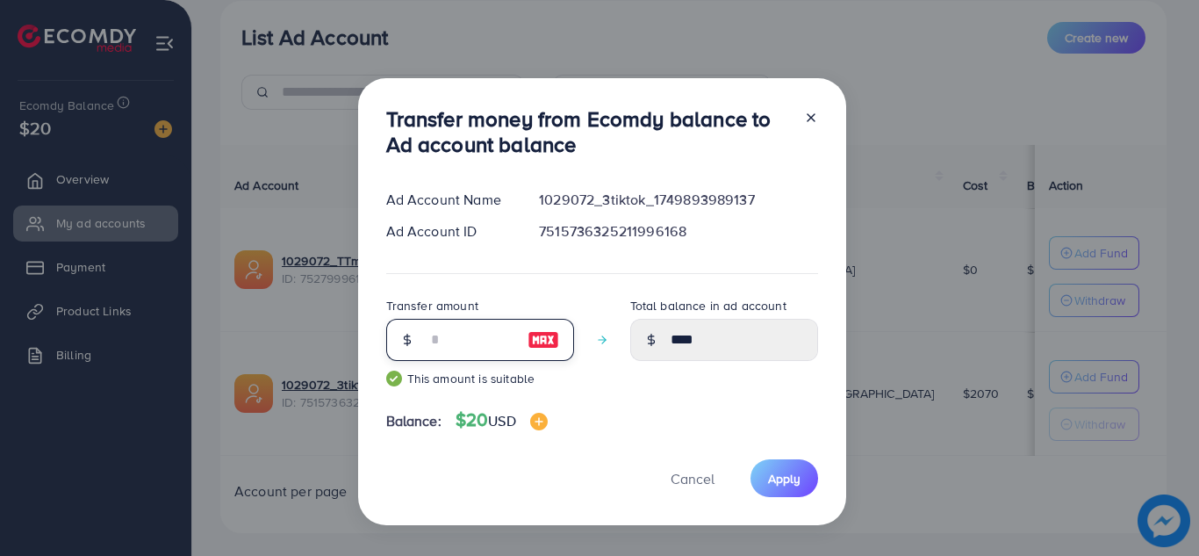 The image size is (1199, 556). Describe the element at coordinates (588, 132) in the screenshot. I see `h3: Transfer money from Ecomdy balance to Ad account balance` at that location.